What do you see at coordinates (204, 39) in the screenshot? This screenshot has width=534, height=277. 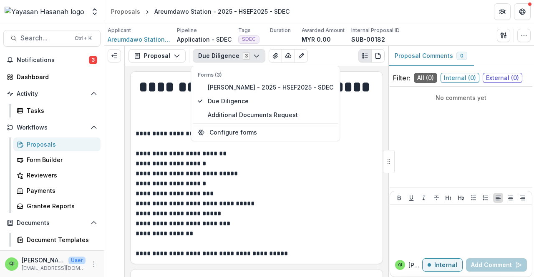 I see `p: Application - SDEC` at bounding box center [204, 39].